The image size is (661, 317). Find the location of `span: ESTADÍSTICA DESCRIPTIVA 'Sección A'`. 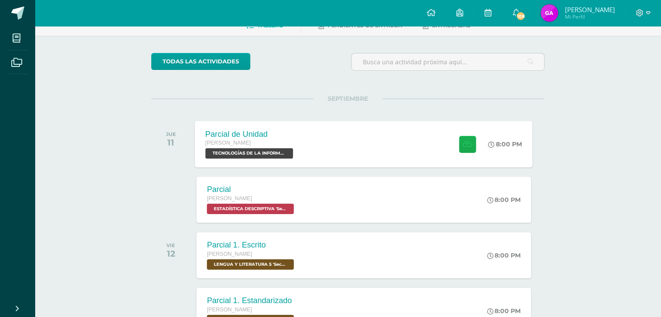

span: ESTADÍSTICA DESCRIPTIVA 'Sección A' is located at coordinates (250, 209).